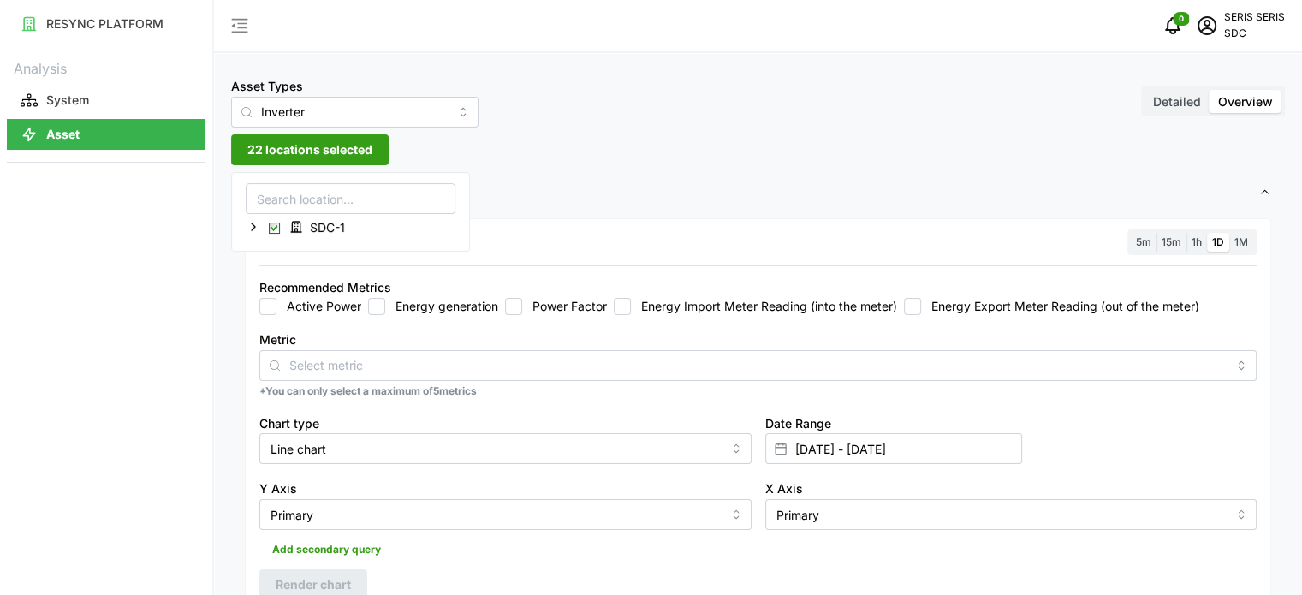 The width and height of the screenshot is (1302, 595). I want to click on label: Active Power, so click(318, 306).